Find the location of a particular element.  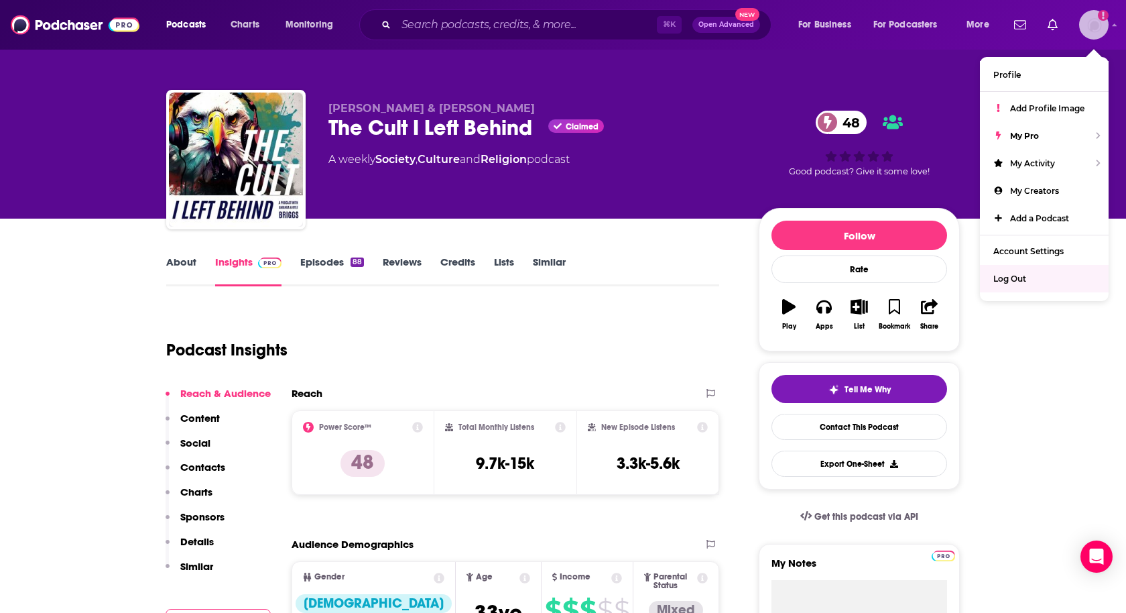

div: Apps is located at coordinates (825, 327).